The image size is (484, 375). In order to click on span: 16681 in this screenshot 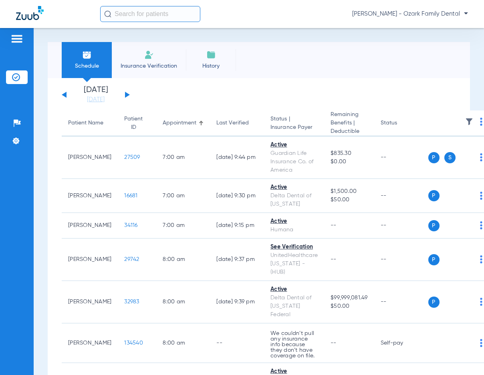, I will do `click(130, 196)`.